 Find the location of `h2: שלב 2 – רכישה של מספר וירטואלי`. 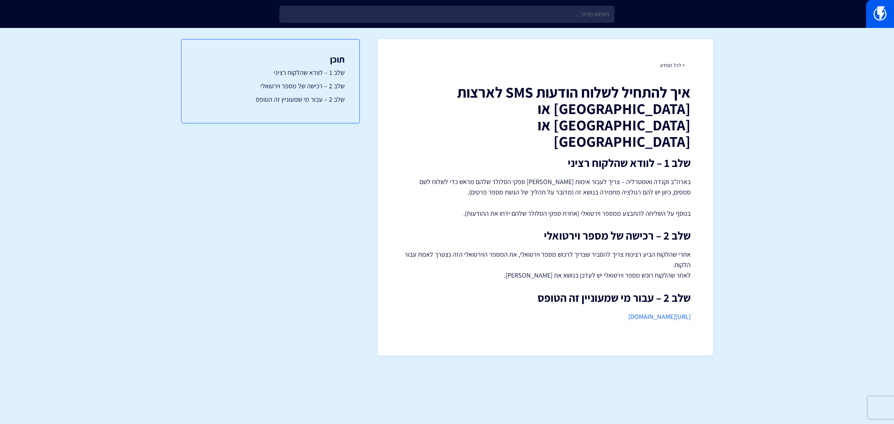

h2: שלב 2 – רכישה של מספר וירטואלי is located at coordinates (545, 235).